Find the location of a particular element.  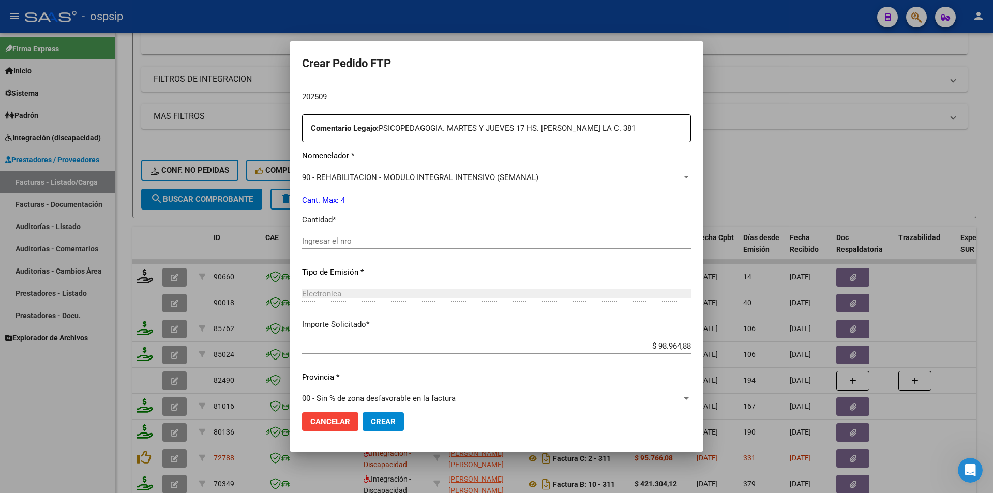

strong: Comentario Legajo: is located at coordinates (344, 128).